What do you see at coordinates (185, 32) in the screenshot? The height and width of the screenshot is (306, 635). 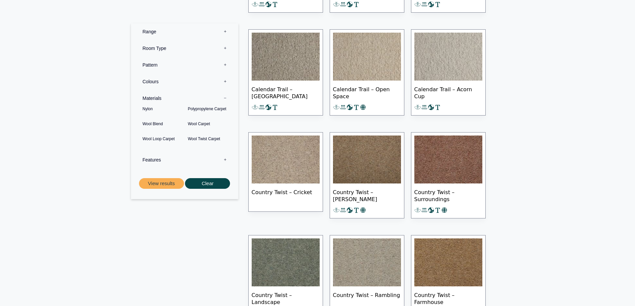 I see `label: Range` at bounding box center [185, 32].